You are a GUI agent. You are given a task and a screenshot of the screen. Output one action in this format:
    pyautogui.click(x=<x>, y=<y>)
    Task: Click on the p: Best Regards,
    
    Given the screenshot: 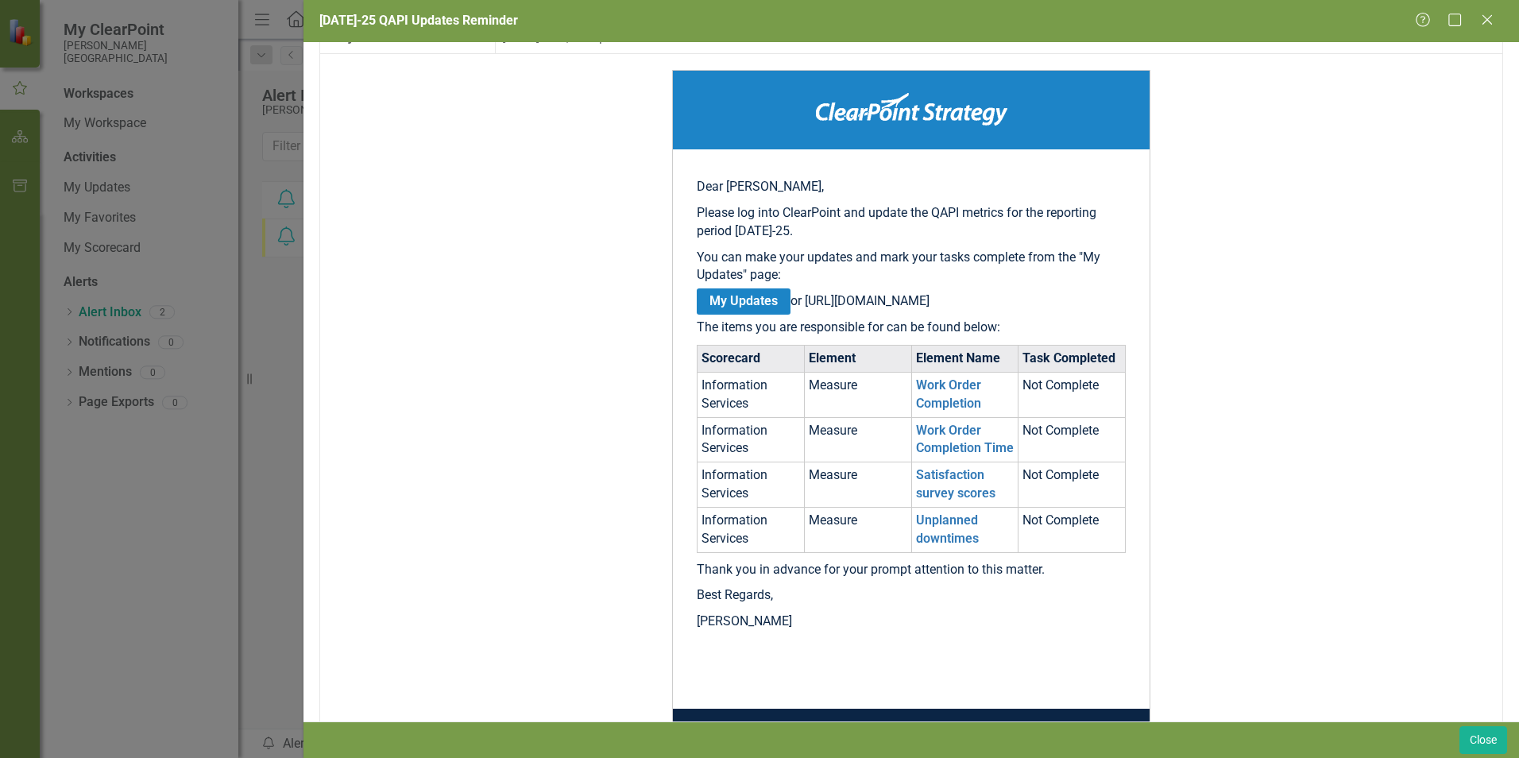 What is the action you would take?
    pyautogui.click(x=911, y=595)
    